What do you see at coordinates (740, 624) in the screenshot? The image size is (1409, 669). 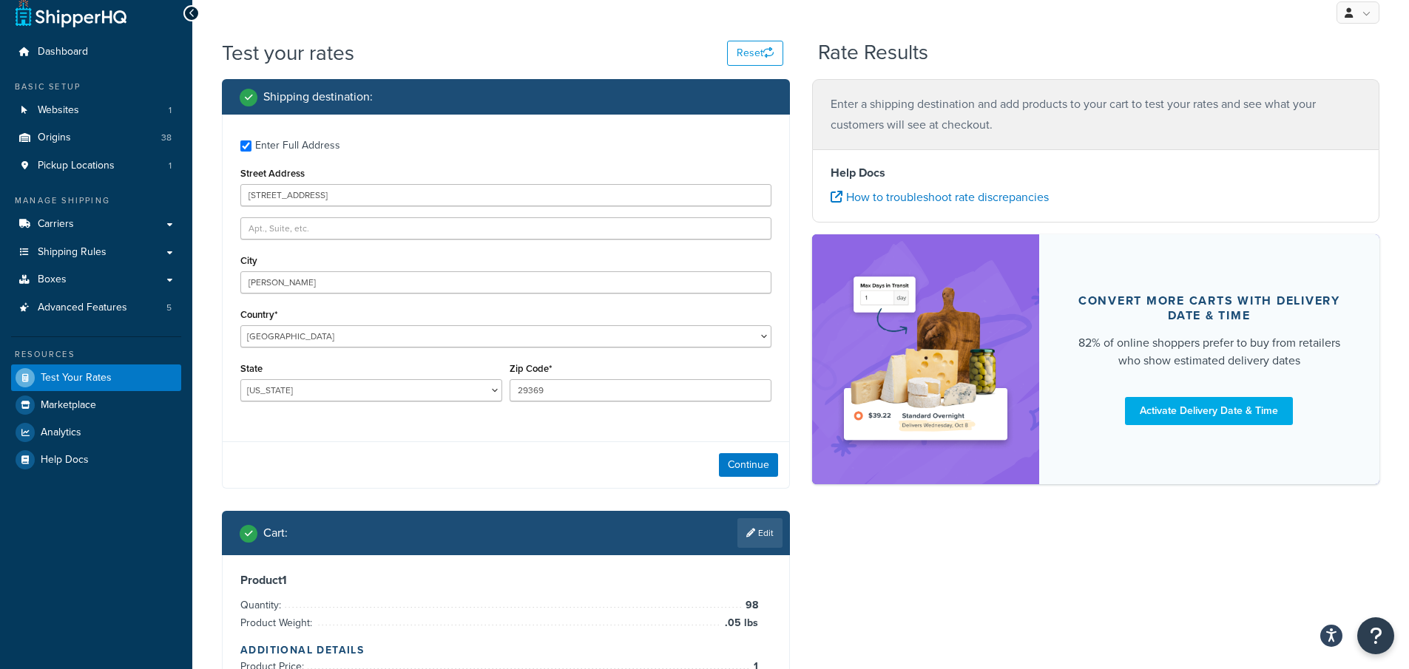 I see `span: .05 lbs` at bounding box center [740, 624].